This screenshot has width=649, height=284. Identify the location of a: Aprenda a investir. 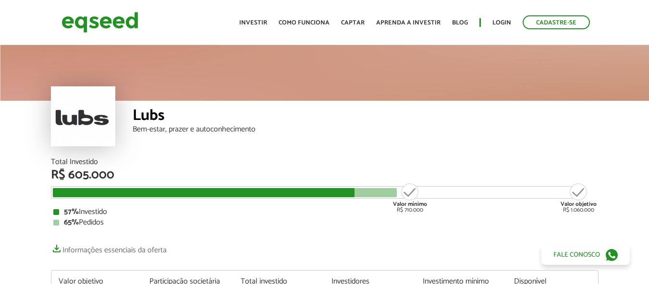
(408, 23).